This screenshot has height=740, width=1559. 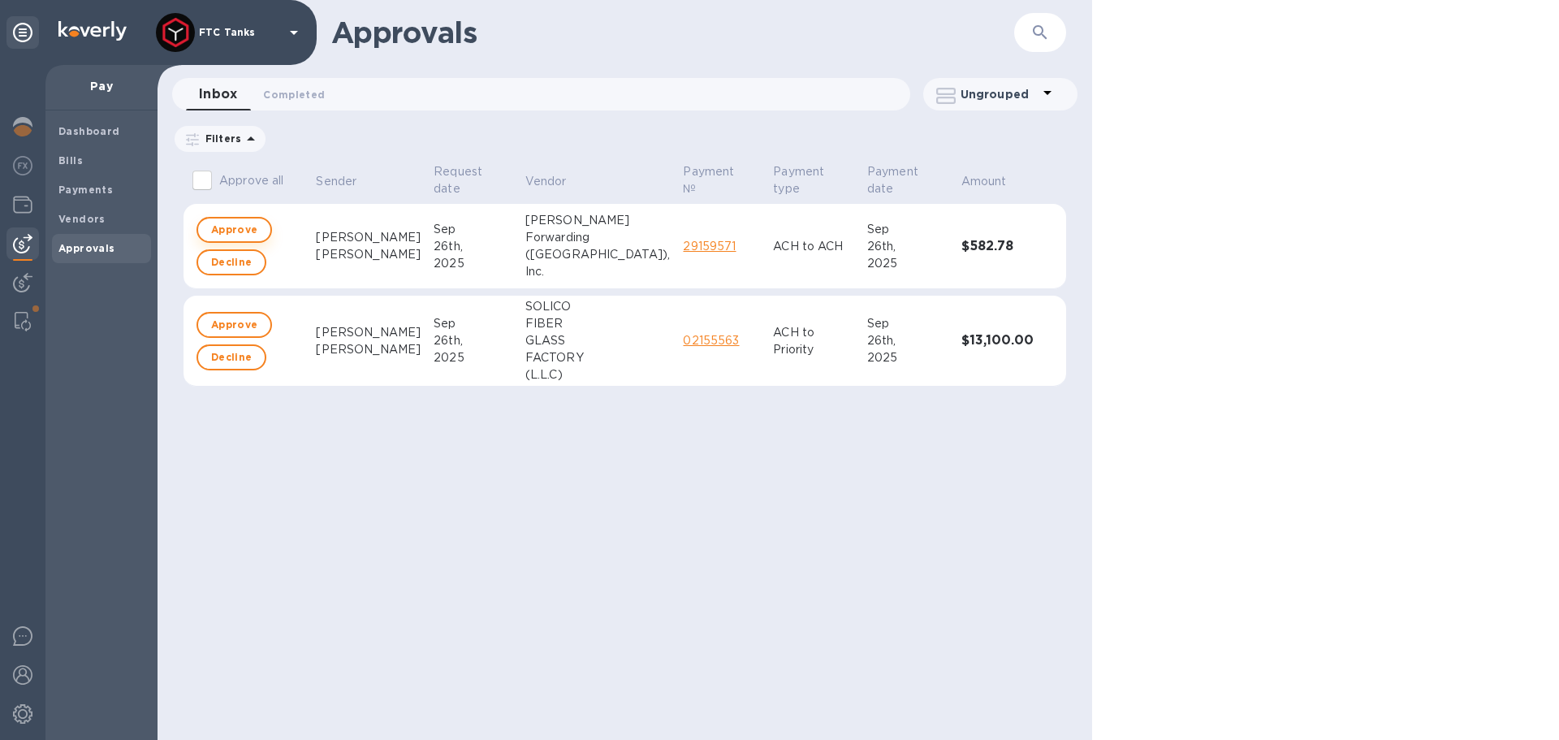 What do you see at coordinates (999, 94) in the screenshot?
I see `p: Ungrouped` at bounding box center [999, 94].